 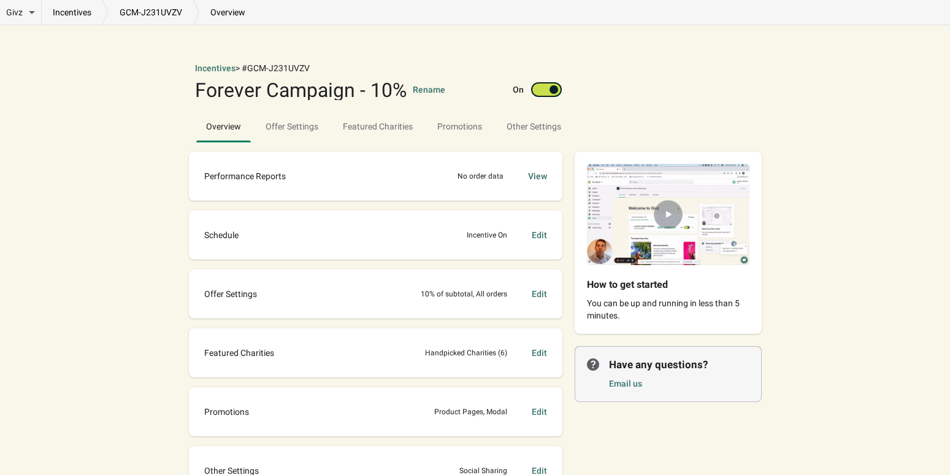 I want to click on p: Performance Reports, so click(x=245, y=176).